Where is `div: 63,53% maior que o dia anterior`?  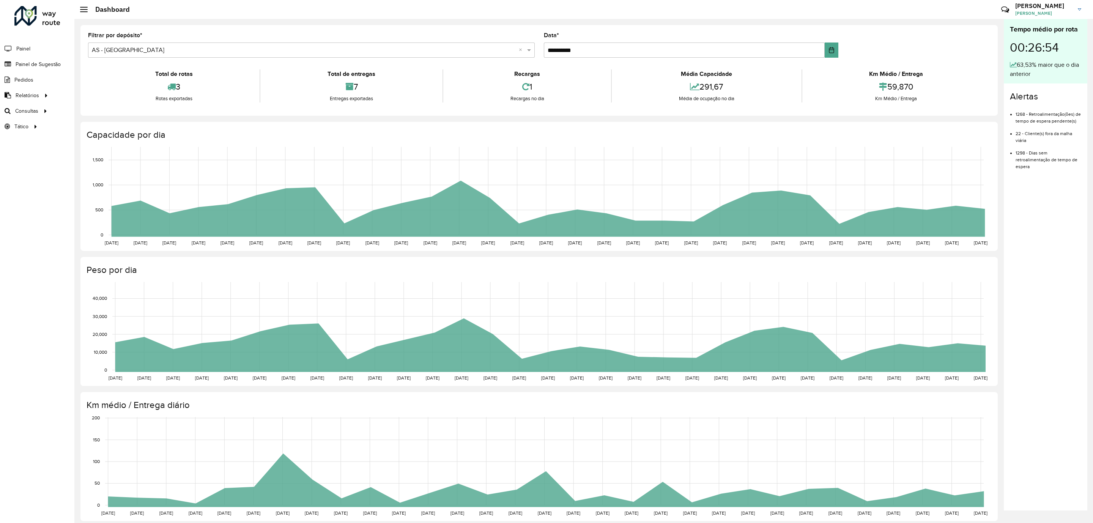
div: 63,53% maior que o dia anterior is located at coordinates (1045, 69).